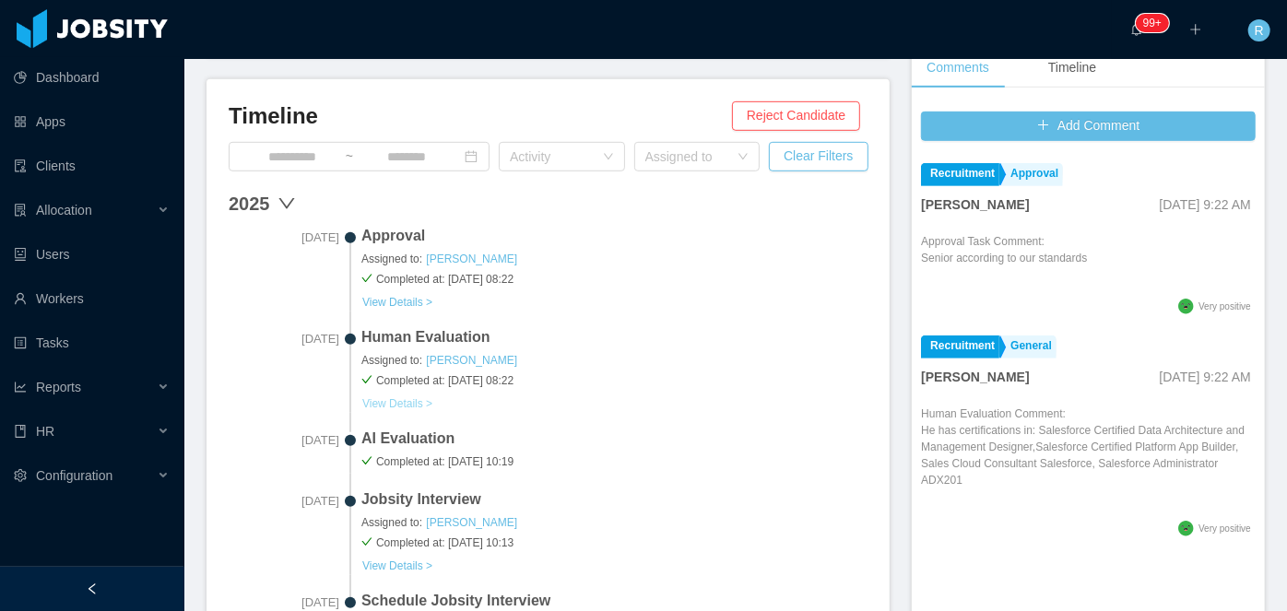  I want to click on button: Clear Filters, so click(817, 157).